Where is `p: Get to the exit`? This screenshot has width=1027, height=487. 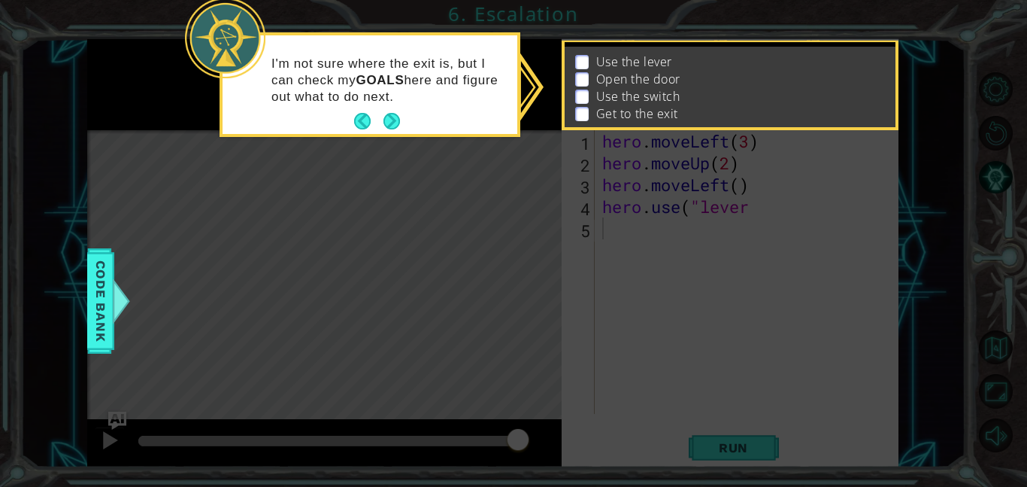 p: Get to the exit is located at coordinates (637, 114).